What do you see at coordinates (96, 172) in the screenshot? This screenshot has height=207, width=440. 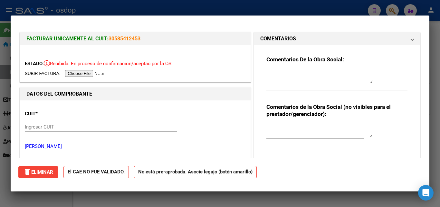 I see `strong: El CAE NO FUE VALIDADO.` at bounding box center [96, 172].